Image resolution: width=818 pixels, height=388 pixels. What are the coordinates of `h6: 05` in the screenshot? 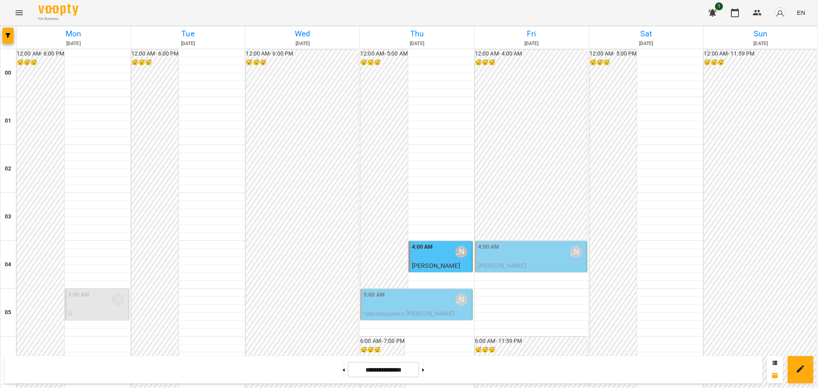 It's located at (8, 313).